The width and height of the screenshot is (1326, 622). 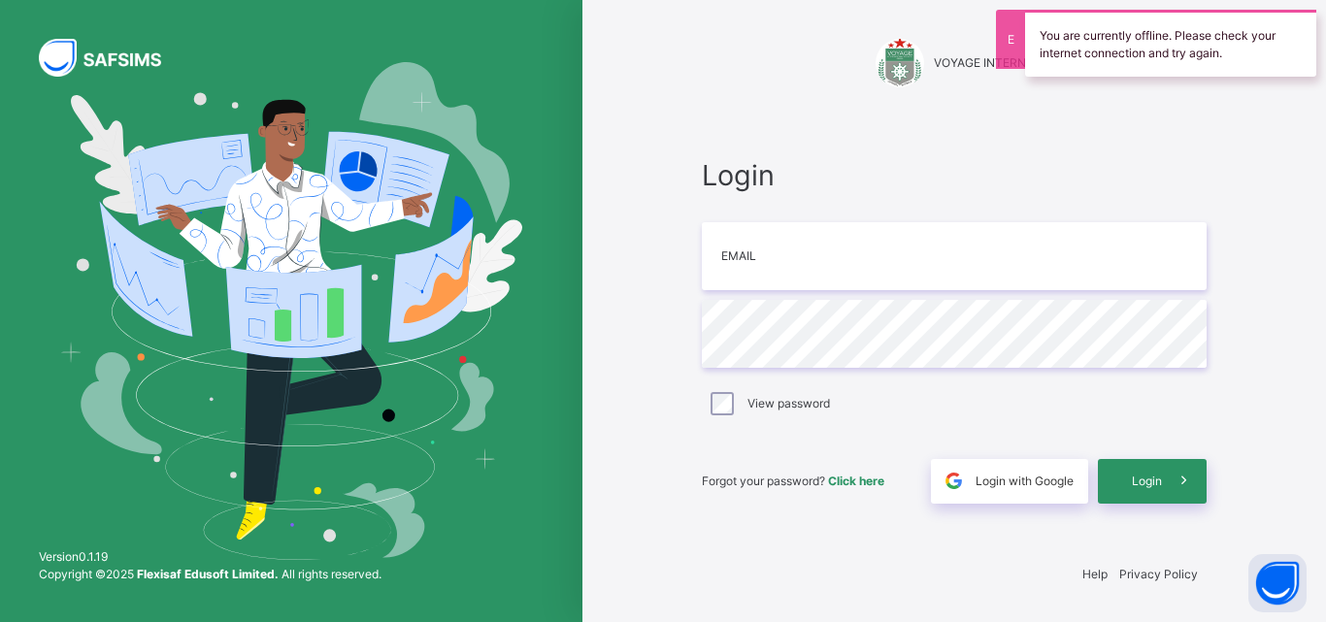 I want to click on button: Open asap, so click(x=1278, y=583).